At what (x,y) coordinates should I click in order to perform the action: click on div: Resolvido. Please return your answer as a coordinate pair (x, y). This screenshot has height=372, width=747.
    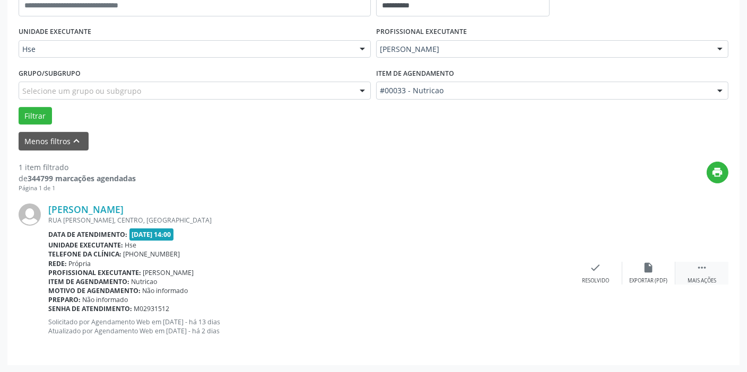
    Looking at the image, I should click on (595, 281).